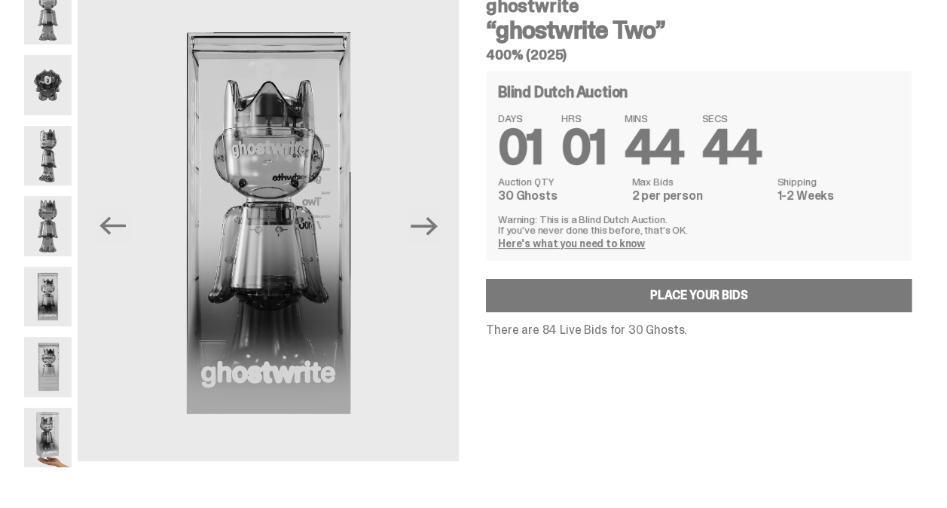 Image resolution: width=947 pixels, height=508 pixels. Describe the element at coordinates (731, 118) in the screenshot. I see `span: SECS` at that location.